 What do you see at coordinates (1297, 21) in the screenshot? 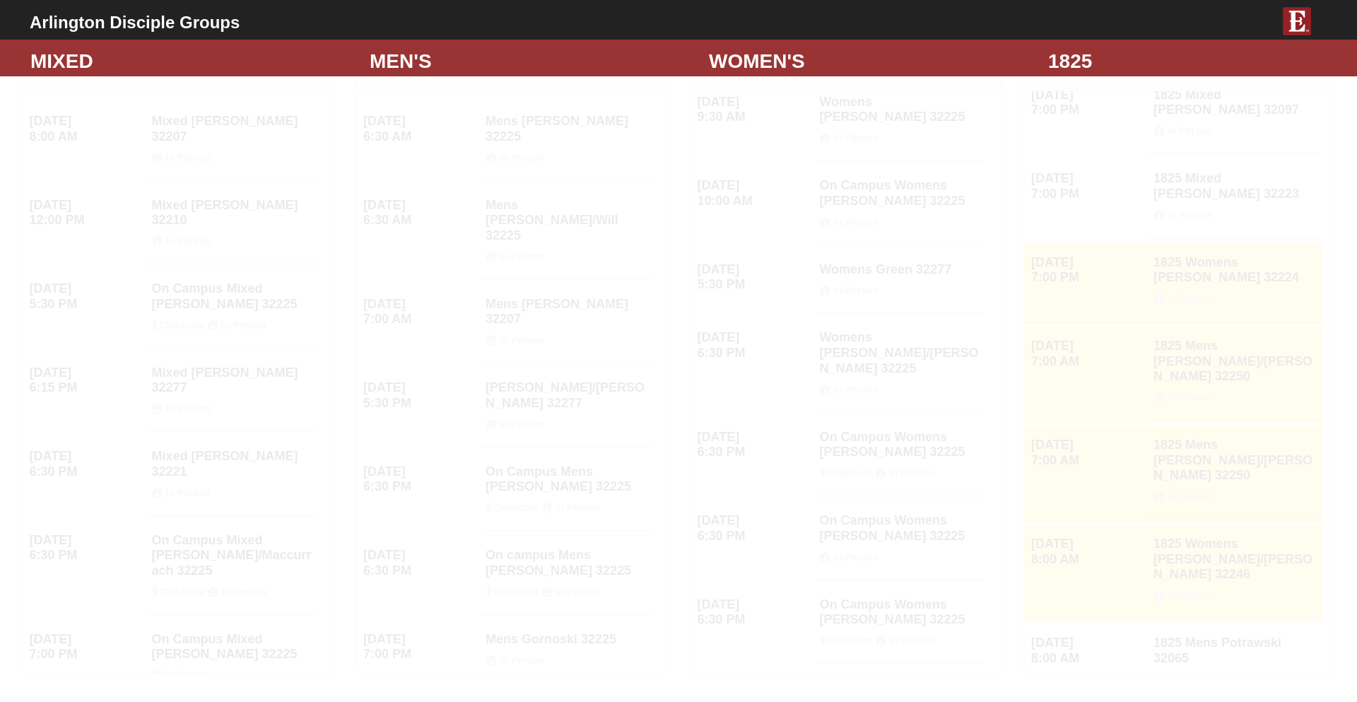
I see `img: E-icon-fireweed-White-TM.png` at bounding box center [1297, 21].